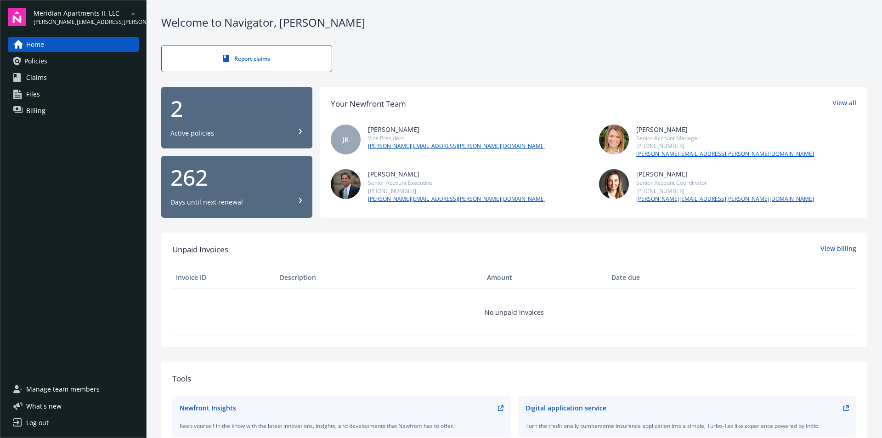 The height and width of the screenshot is (438, 882). Describe the element at coordinates (133, 14) in the screenshot. I see `a: arrowDropDown` at that location.